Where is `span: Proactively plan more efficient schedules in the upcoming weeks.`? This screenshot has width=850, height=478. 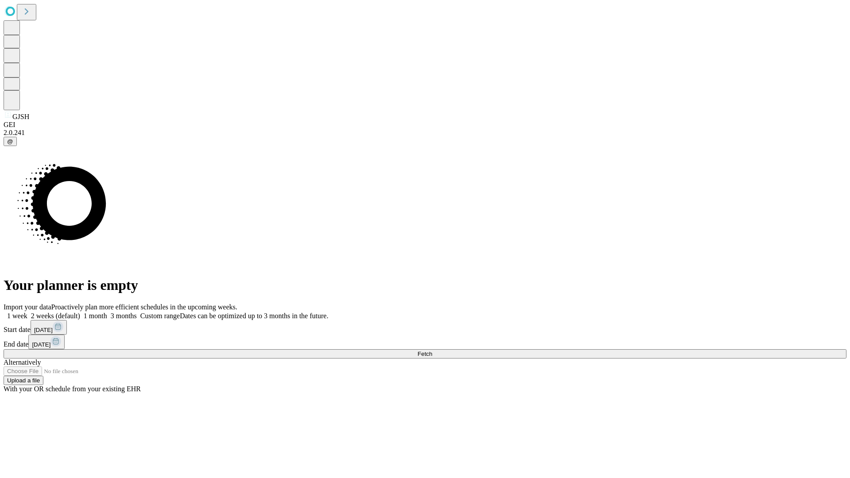 span: Proactively plan more efficient schedules in the upcoming weeks. is located at coordinates (144, 307).